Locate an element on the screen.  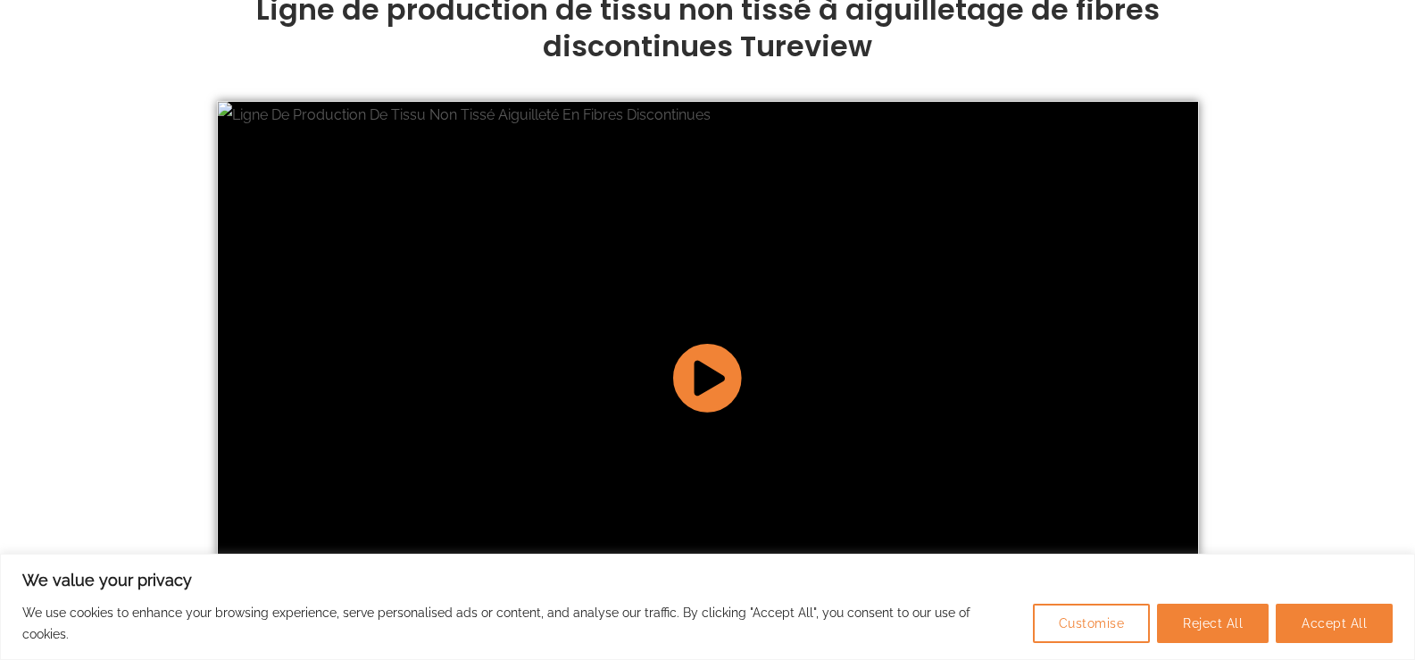
button: Customise is located at coordinates (1092, 623).